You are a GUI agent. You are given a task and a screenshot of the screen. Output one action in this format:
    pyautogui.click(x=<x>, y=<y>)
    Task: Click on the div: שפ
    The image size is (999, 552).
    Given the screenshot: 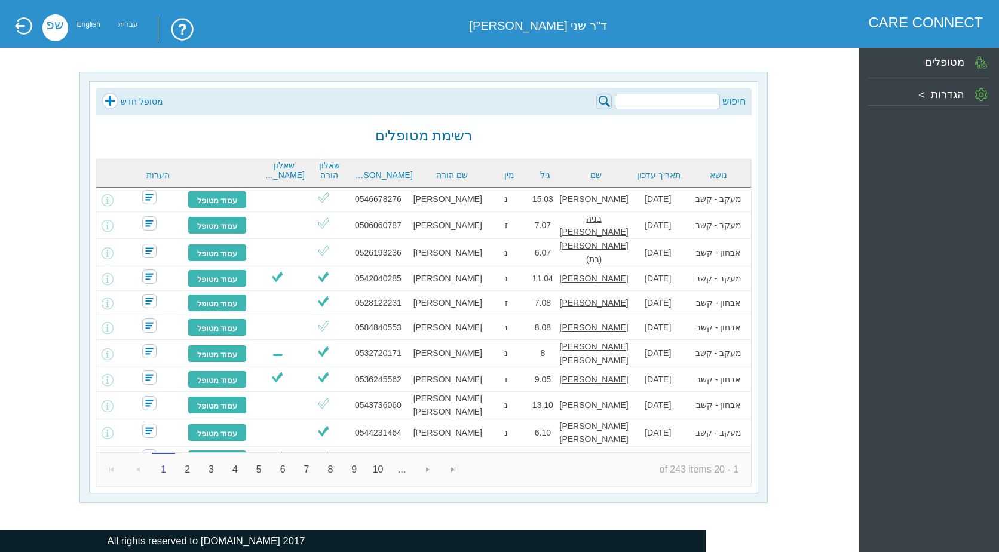 What is the action you would take?
    pyautogui.click(x=55, y=27)
    